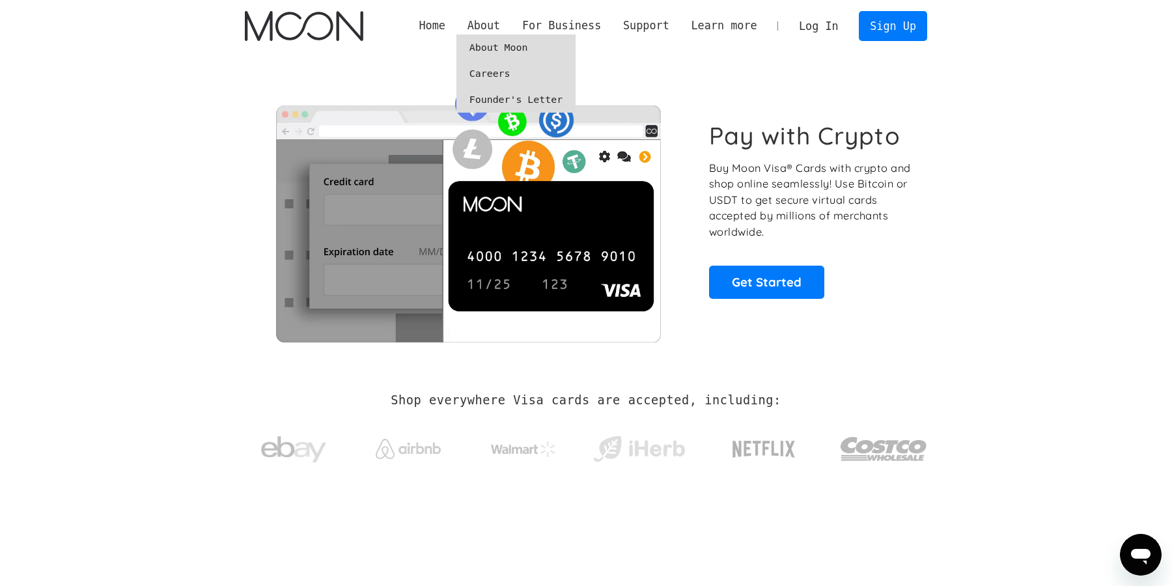  What do you see at coordinates (294, 449) in the screenshot?
I see `img: ebay` at bounding box center [294, 449].